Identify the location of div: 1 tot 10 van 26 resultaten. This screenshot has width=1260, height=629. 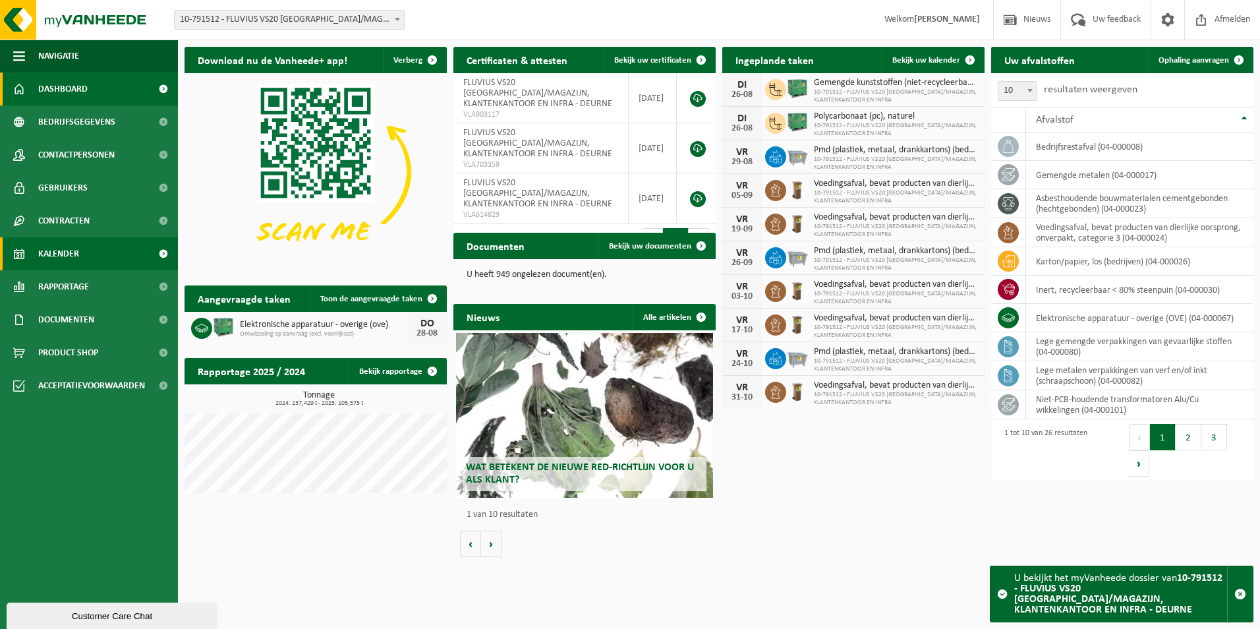
(1043, 450).